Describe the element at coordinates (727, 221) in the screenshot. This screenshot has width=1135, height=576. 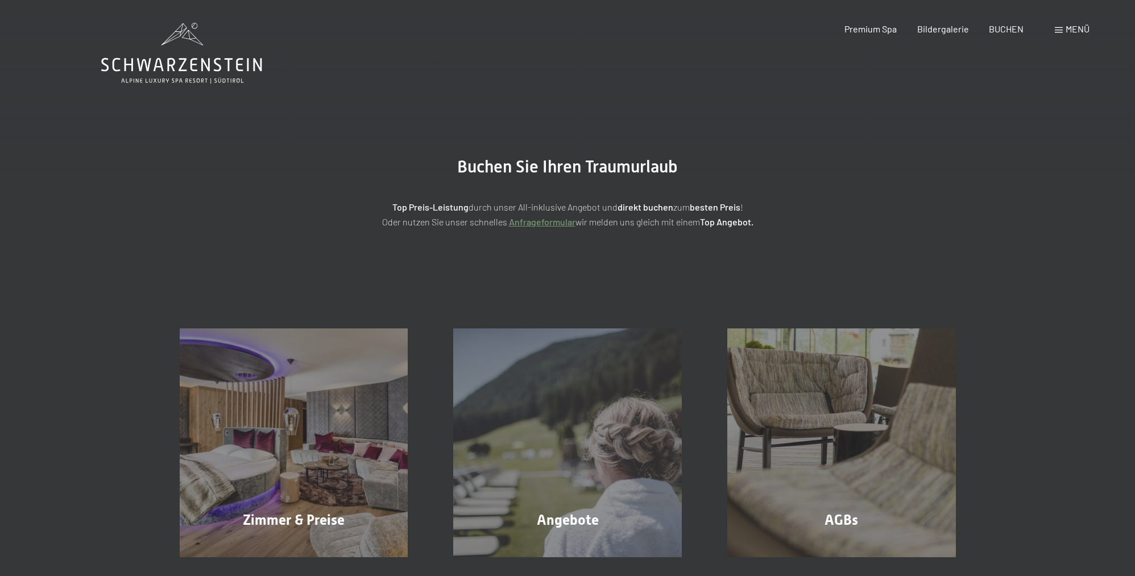
I see `strong: Top Angebot.` at that location.